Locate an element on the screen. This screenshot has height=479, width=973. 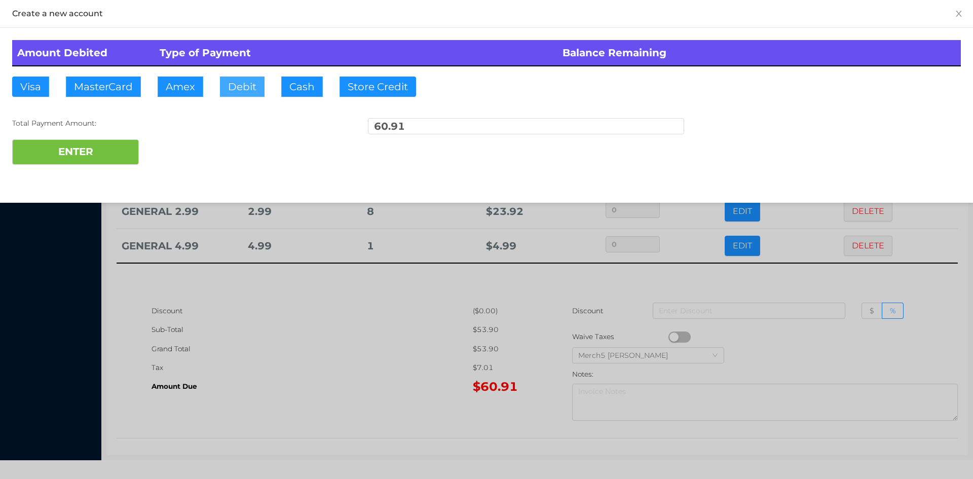
div: Create a new account is located at coordinates (486, 14).